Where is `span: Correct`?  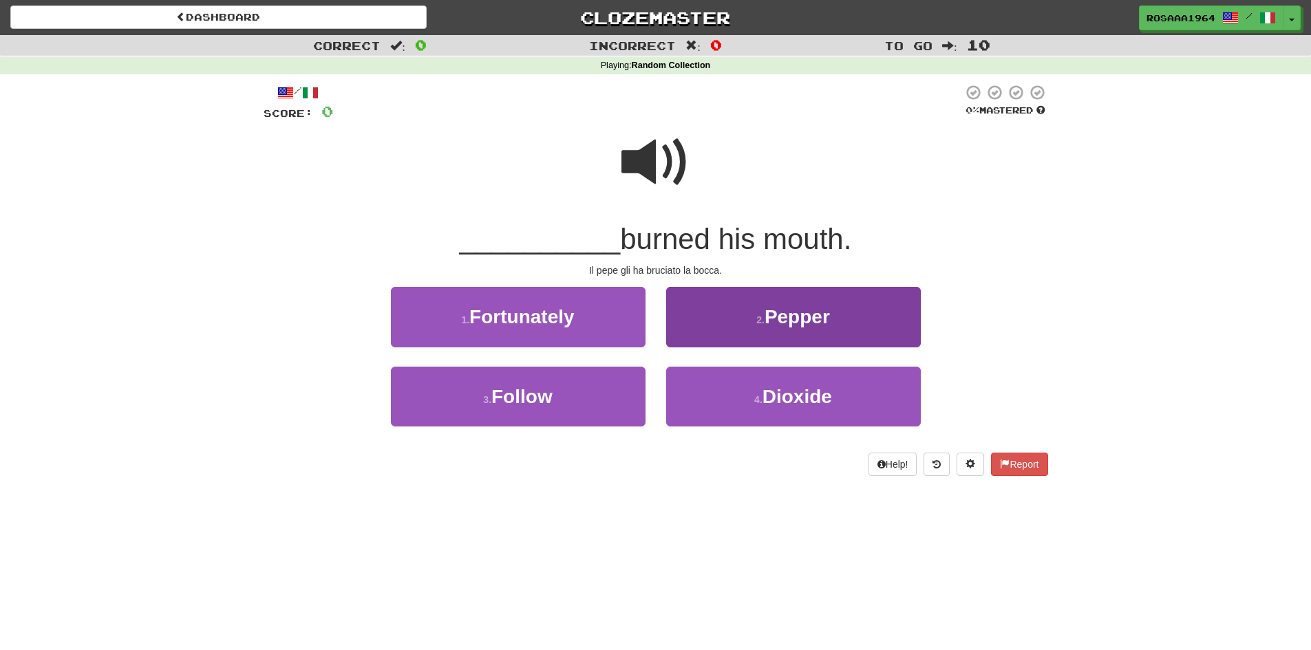 span: Correct is located at coordinates (347, 45).